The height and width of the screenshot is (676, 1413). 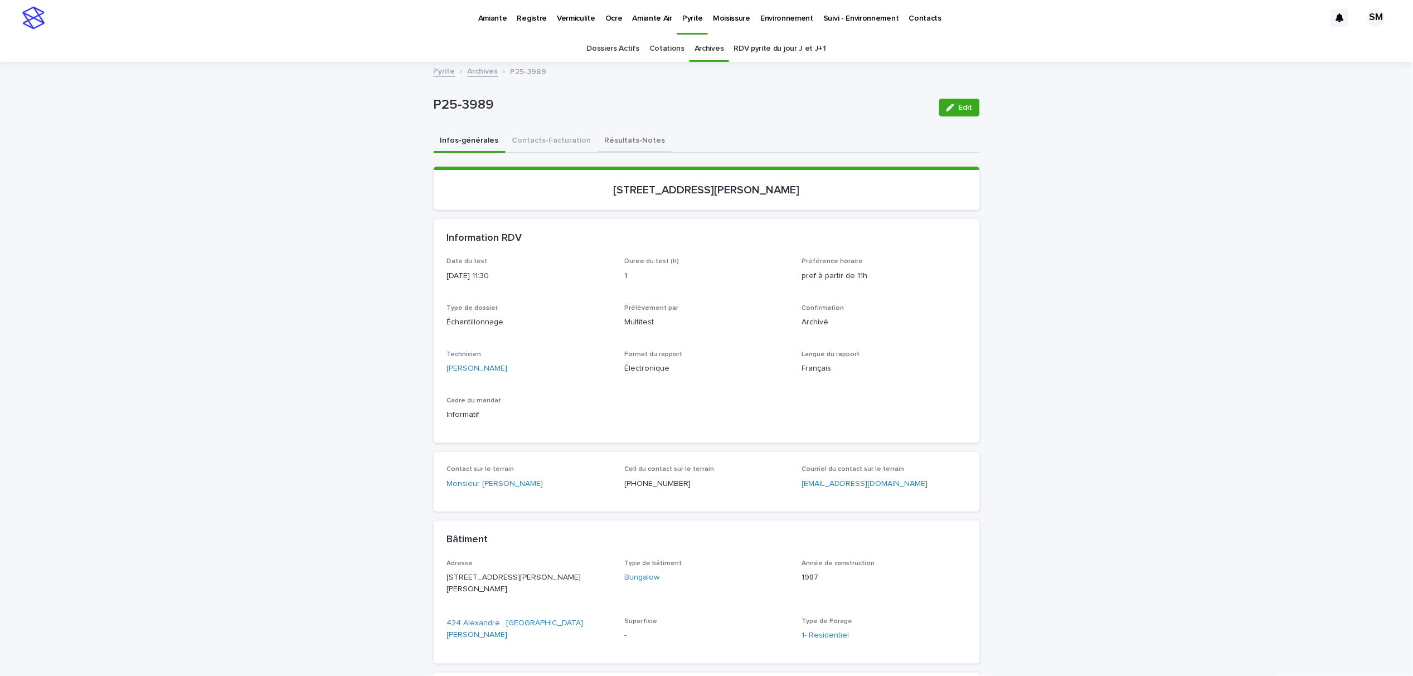 I want to click on span: Date du test, so click(x=467, y=261).